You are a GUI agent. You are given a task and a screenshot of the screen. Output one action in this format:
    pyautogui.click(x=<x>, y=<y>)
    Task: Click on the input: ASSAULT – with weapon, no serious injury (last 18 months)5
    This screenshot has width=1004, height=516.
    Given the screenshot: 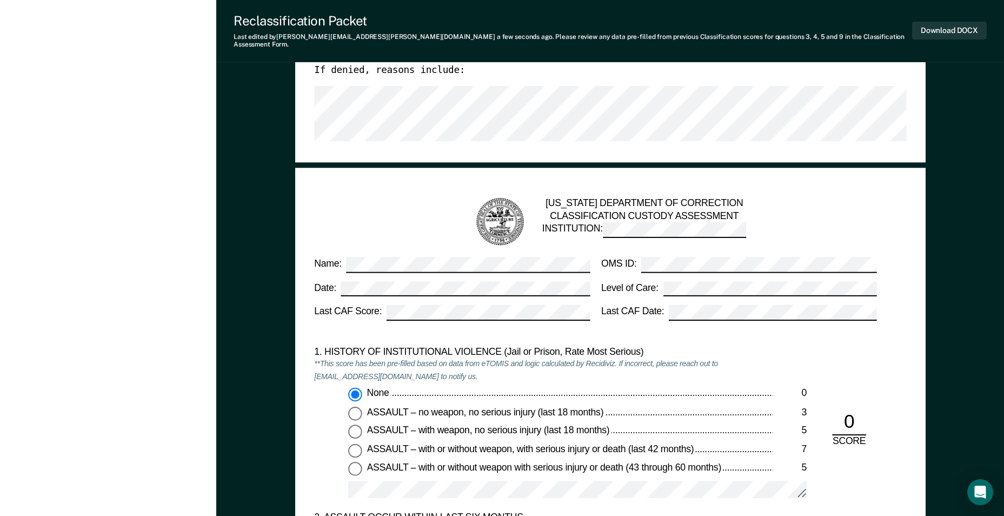 What is the action you would take?
    pyautogui.click(x=355, y=432)
    